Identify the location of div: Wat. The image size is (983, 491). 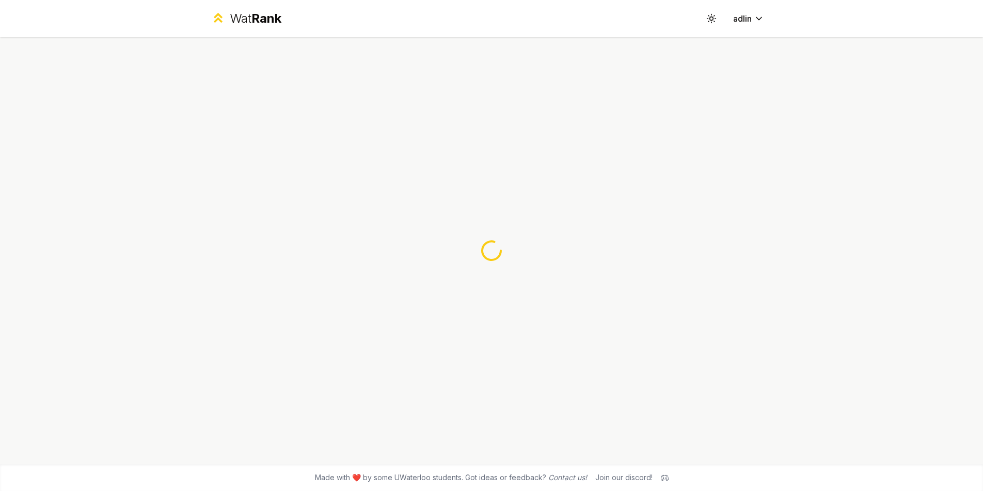
(255, 19).